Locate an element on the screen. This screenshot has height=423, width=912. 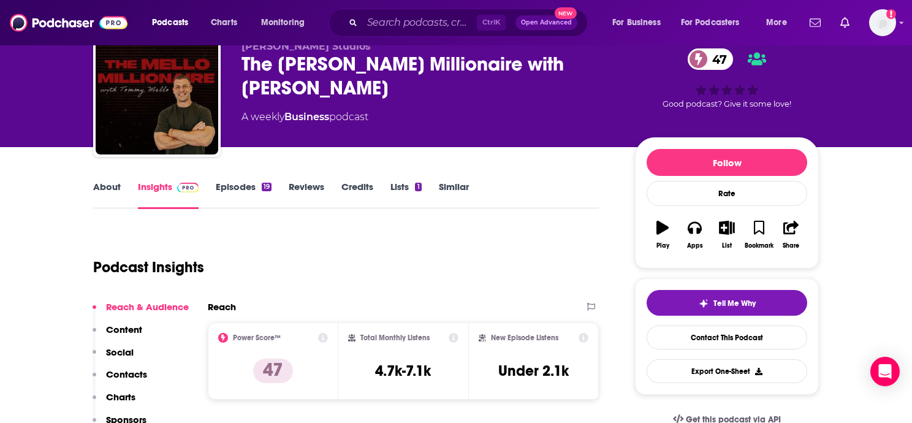
div: Play is located at coordinates (663, 246).